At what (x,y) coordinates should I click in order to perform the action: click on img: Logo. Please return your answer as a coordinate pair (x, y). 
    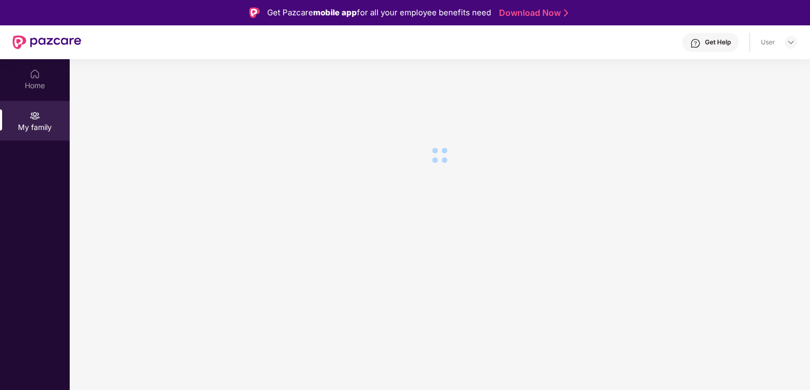
    Looking at the image, I should click on (254, 13).